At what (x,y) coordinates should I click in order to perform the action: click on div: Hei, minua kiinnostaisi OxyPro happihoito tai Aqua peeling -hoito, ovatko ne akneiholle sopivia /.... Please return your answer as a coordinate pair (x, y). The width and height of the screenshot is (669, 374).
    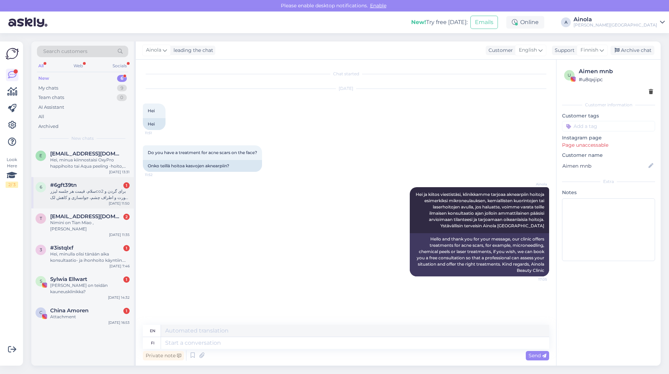
    Looking at the image, I should click on (90, 163).